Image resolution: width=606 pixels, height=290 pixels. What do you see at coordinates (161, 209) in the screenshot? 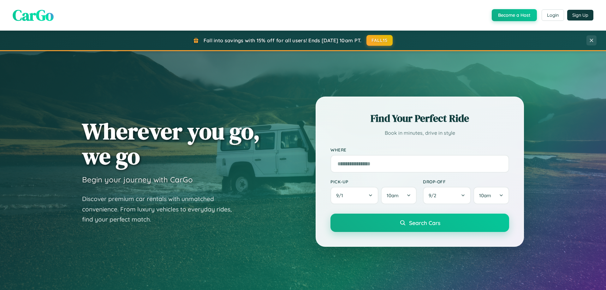
I see `p: Discover premium car rentals with unmatched convenience. From luxury vehicles to everyday rides, ...` at bounding box center [161, 209].